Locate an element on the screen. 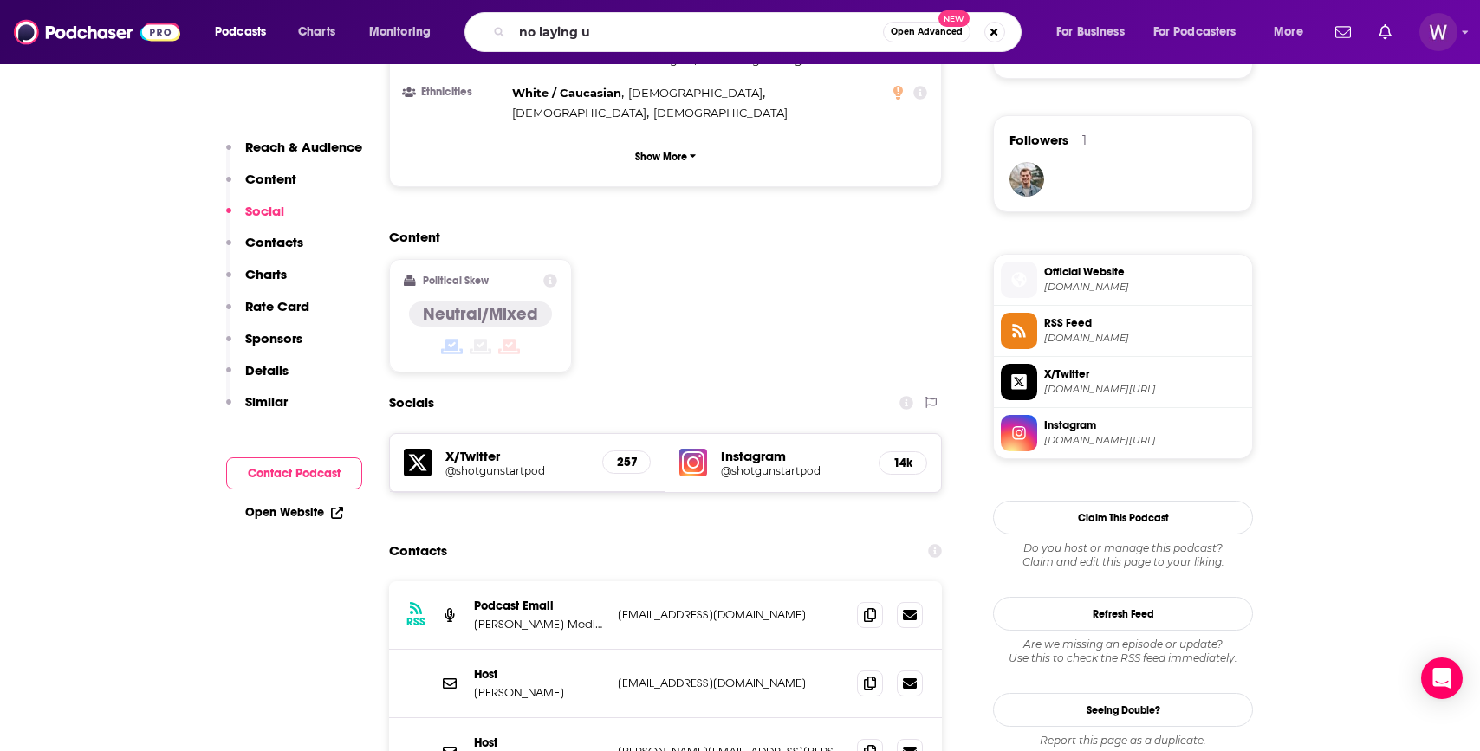 This screenshot has width=1480, height=751. h5: Instagram is located at coordinates (793, 456).